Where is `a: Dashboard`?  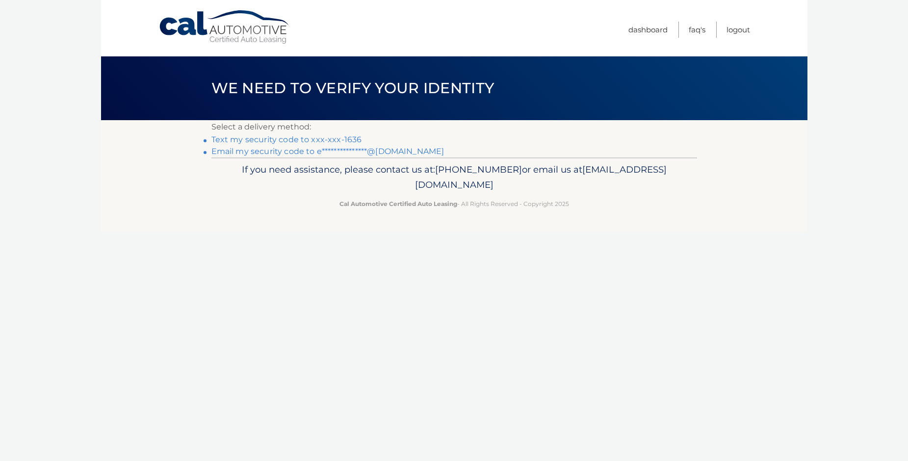
a: Dashboard is located at coordinates (648, 29).